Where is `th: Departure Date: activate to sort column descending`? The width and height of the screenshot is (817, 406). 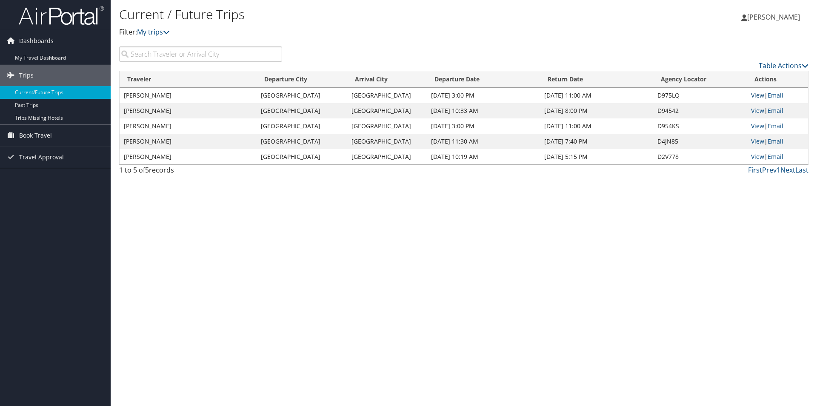 th: Departure Date: activate to sort column descending is located at coordinates (484, 79).